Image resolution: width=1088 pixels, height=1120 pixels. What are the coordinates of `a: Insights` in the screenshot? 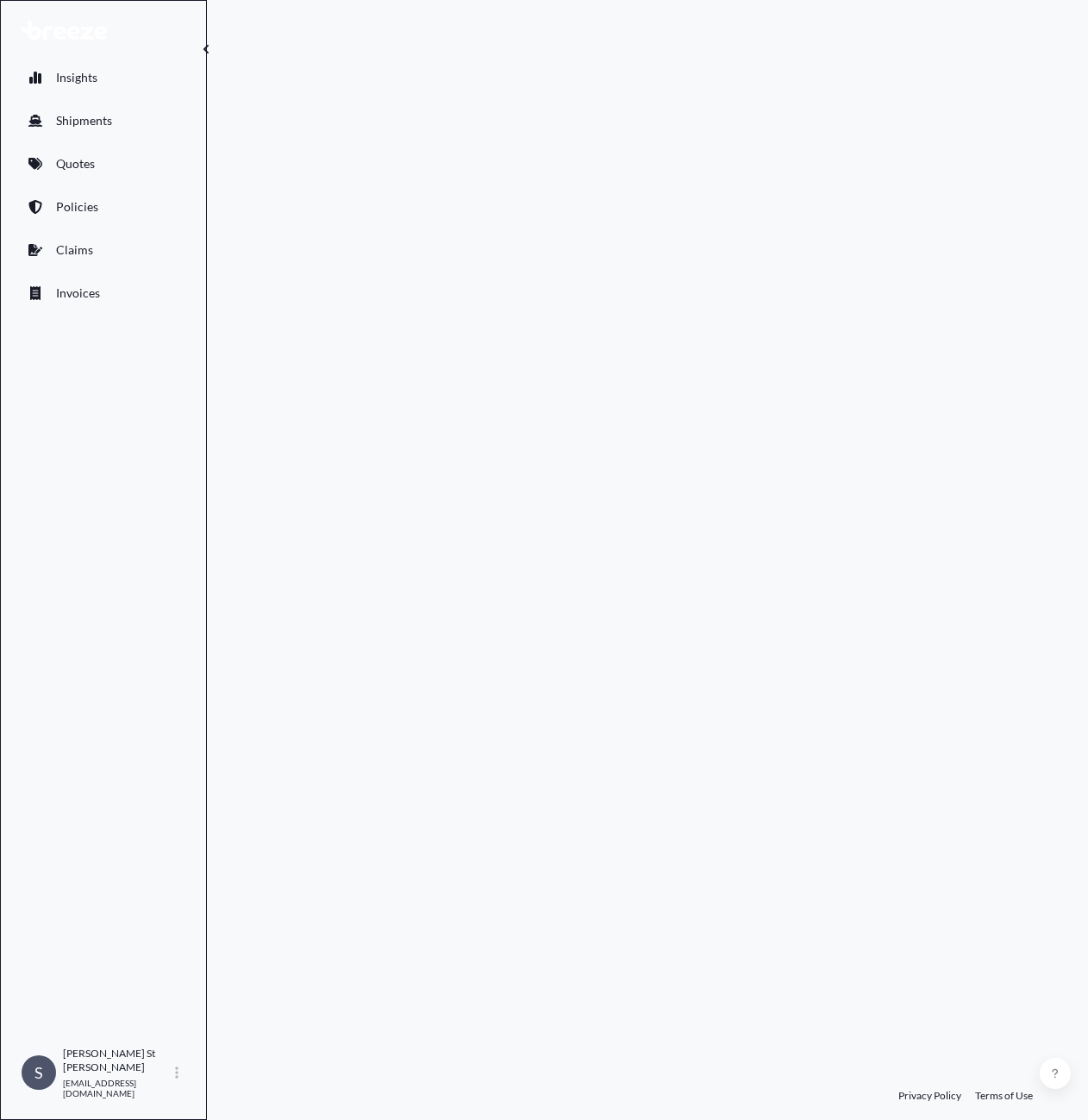 It's located at (103, 77).